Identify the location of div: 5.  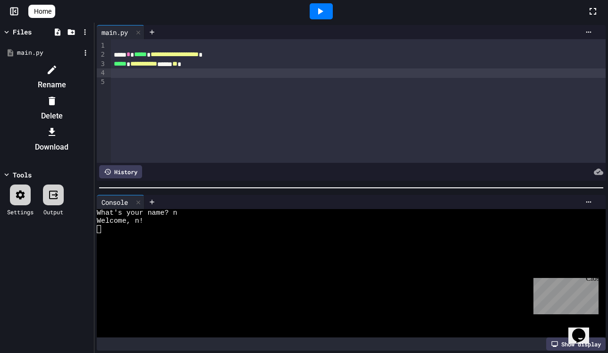
(102, 82).